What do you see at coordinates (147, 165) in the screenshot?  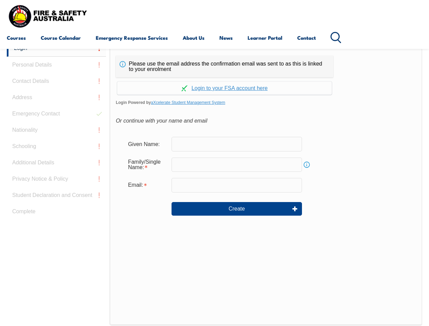 I see `div: Family/Single Name is required.` at bounding box center [147, 165].